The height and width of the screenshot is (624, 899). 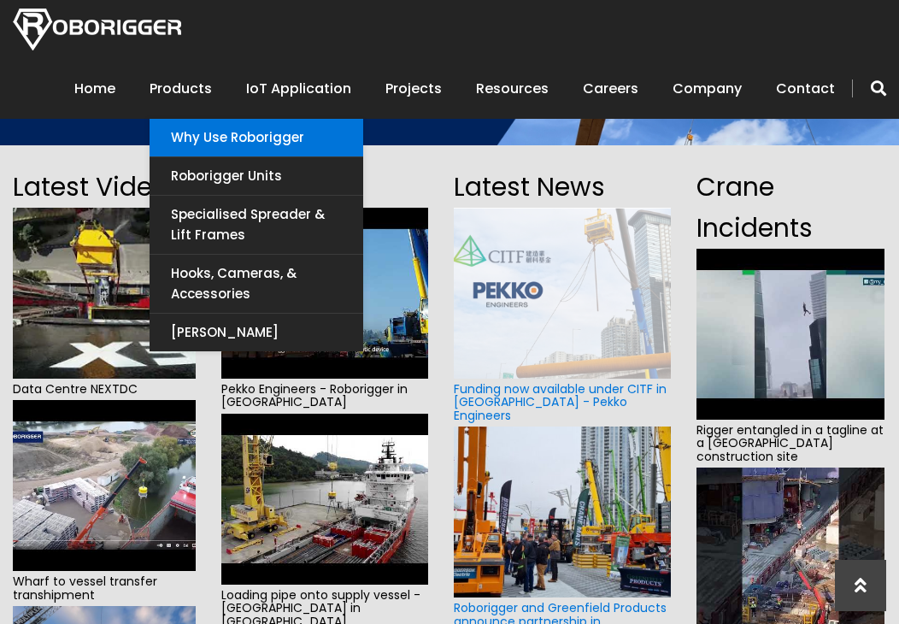 What do you see at coordinates (97, 29) in the screenshot?
I see `img: Nortech` at bounding box center [97, 29].